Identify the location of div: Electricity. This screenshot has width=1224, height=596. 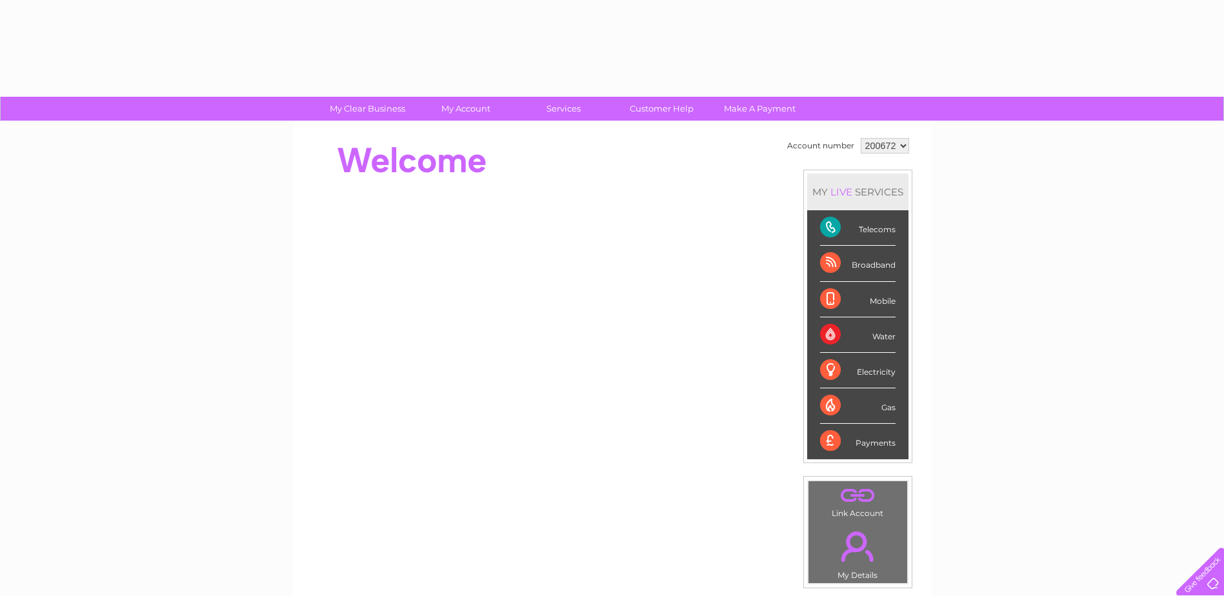
(857, 370).